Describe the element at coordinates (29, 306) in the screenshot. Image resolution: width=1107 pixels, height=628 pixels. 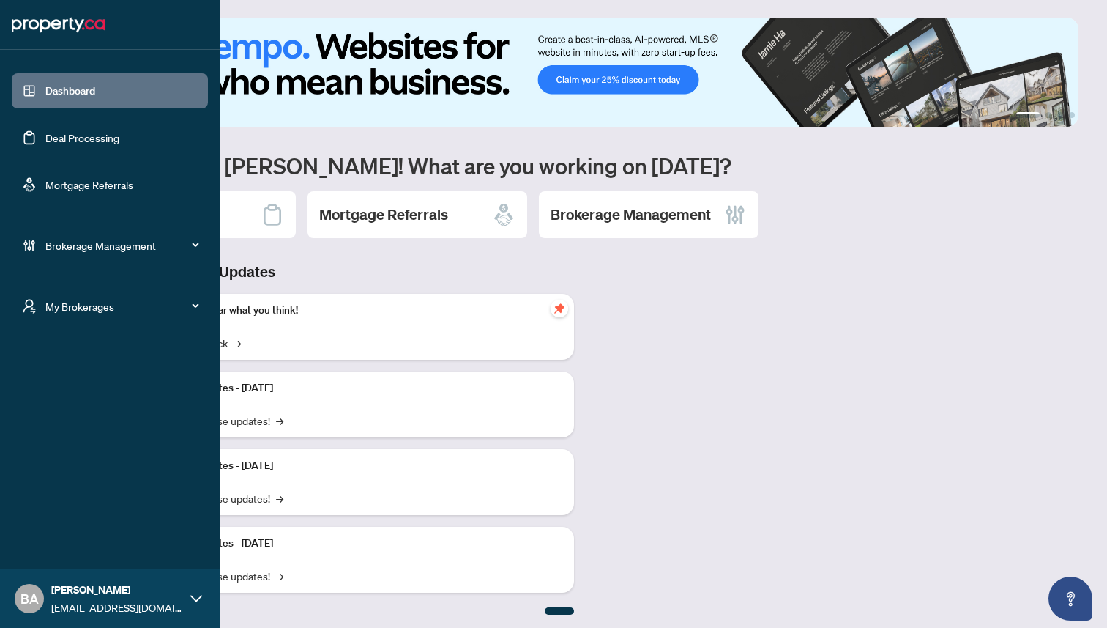
I see `span: user-switch` at that location.